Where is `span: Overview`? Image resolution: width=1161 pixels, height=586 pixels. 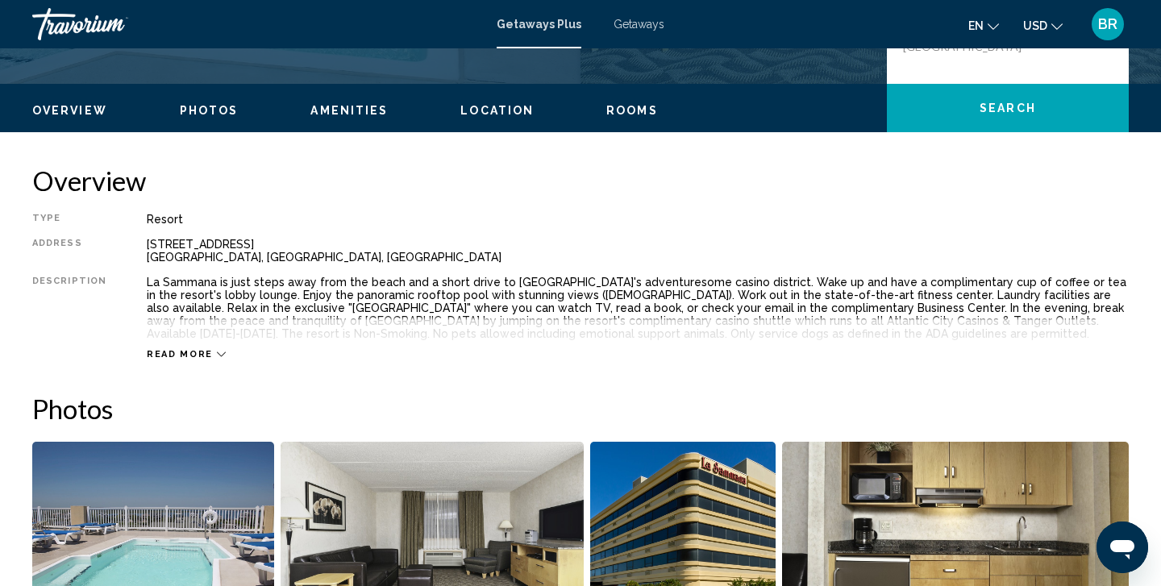 span: Overview is located at coordinates (69, 110).